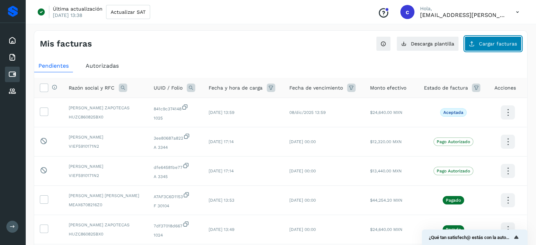 Image resolution: width=536 pixels, height=245 pixels. What do you see at coordinates (475, 237) in the screenshot?
I see `button: Mostrar encuesta - ¿Qué tan satisfech@ estás con la autorización de tus facturas?` at bounding box center [475, 237].